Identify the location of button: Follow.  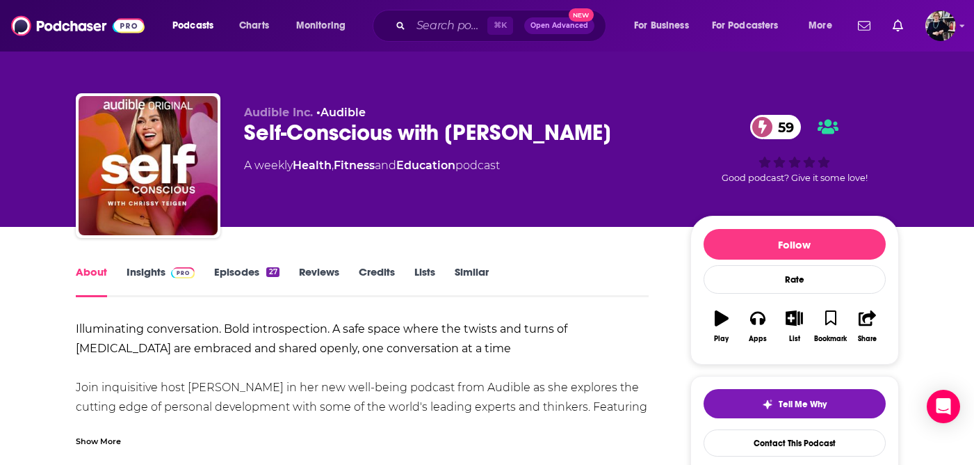
(795, 244).